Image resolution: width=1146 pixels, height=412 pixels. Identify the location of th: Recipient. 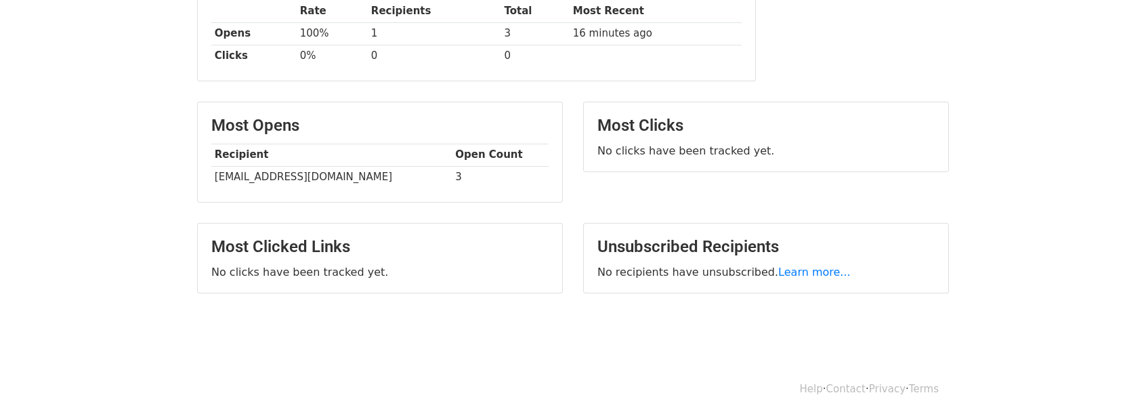
(331, 154).